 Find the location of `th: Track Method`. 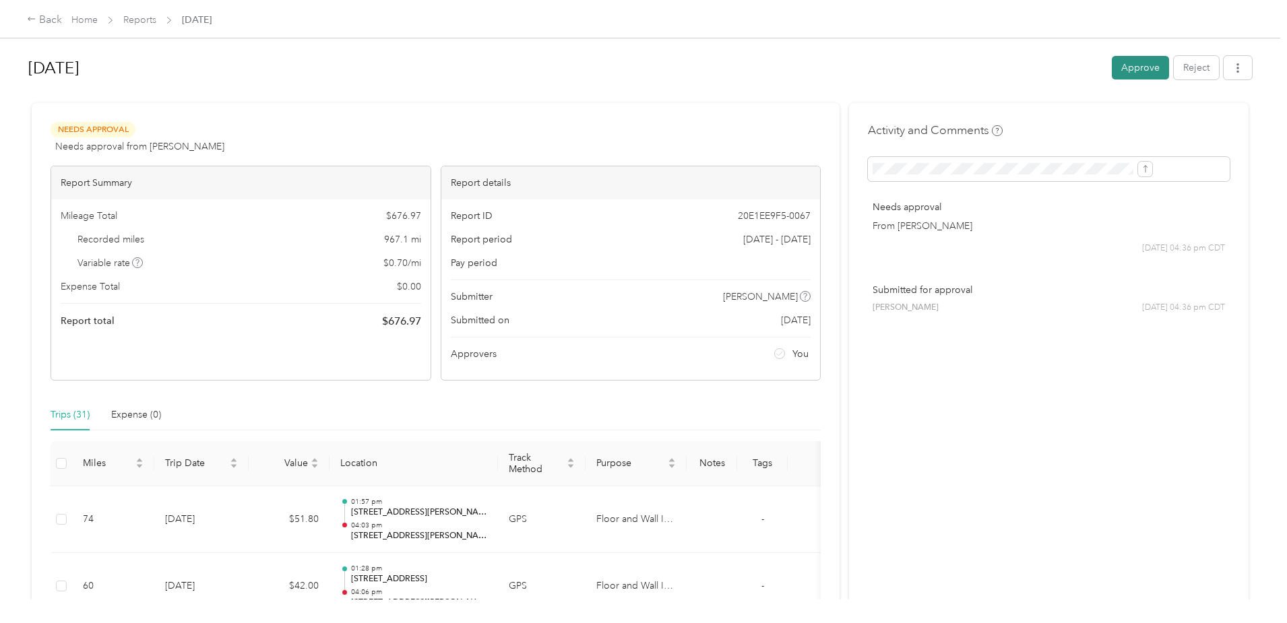

th: Track Method is located at coordinates (542, 464).